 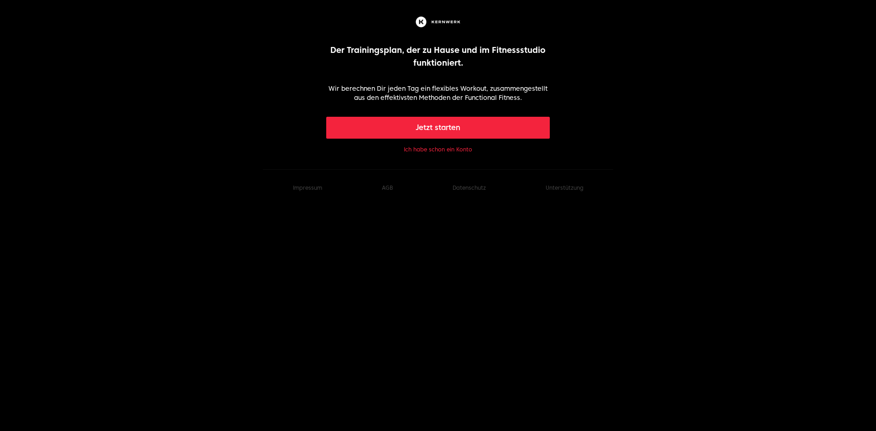 I want to click on button: Ich habe schon ein Konto, so click(x=438, y=150).